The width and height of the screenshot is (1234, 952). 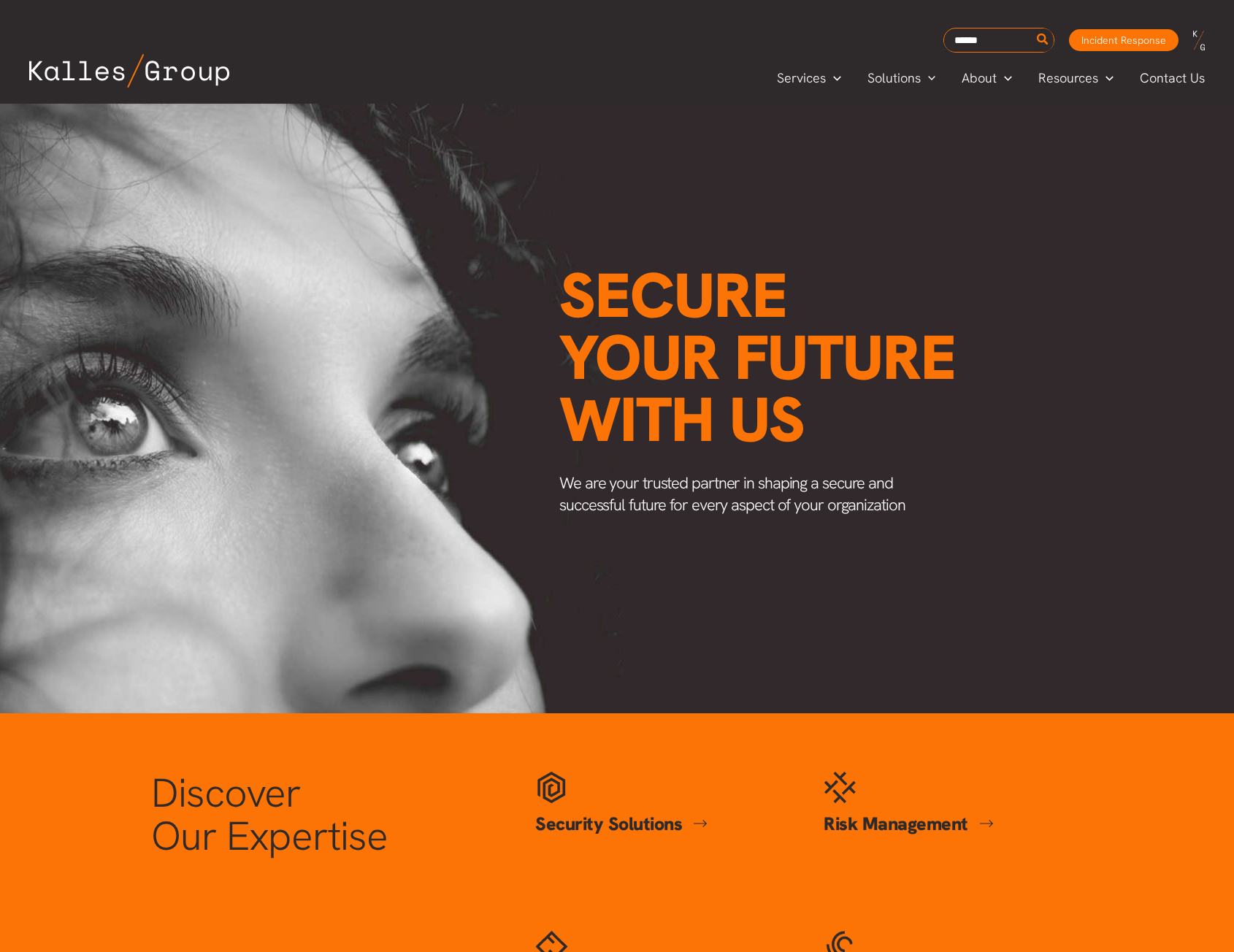 I want to click on img: Kalles Group, so click(x=129, y=70).